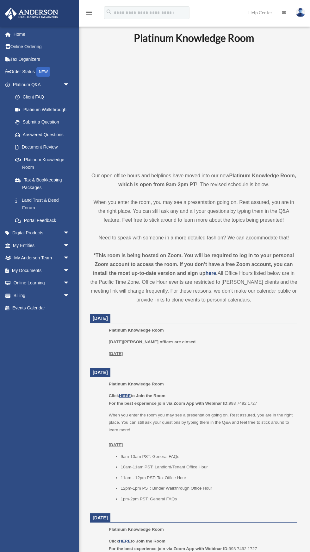 The width and height of the screenshot is (310, 552). Describe the element at coordinates (42, 283) in the screenshot. I see `a: Online Learningarrow_drop_down` at that location.